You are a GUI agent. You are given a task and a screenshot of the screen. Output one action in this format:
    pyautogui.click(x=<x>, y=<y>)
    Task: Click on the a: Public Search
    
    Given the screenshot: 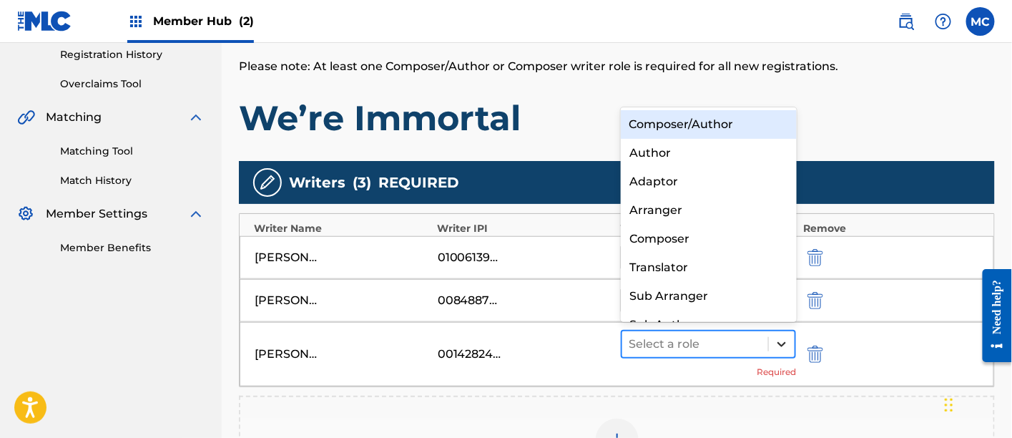 What is the action you would take?
    pyautogui.click(x=906, y=21)
    